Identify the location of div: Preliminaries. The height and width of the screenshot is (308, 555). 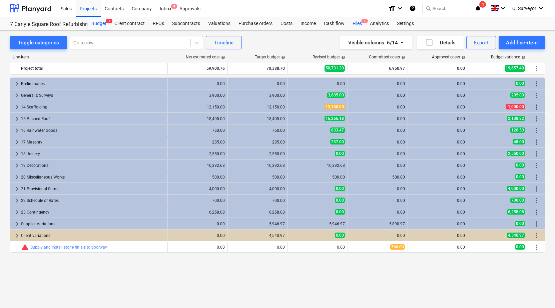
(93, 84).